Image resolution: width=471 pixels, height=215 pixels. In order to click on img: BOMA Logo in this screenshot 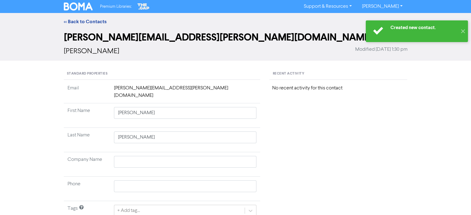, I will do `click(78, 7)`.